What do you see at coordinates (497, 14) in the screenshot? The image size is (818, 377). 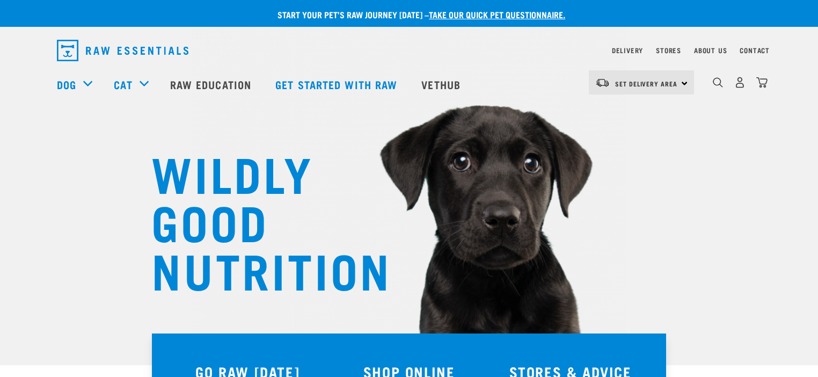 I see `a: take our quick pet questionnaire.` at bounding box center [497, 14].